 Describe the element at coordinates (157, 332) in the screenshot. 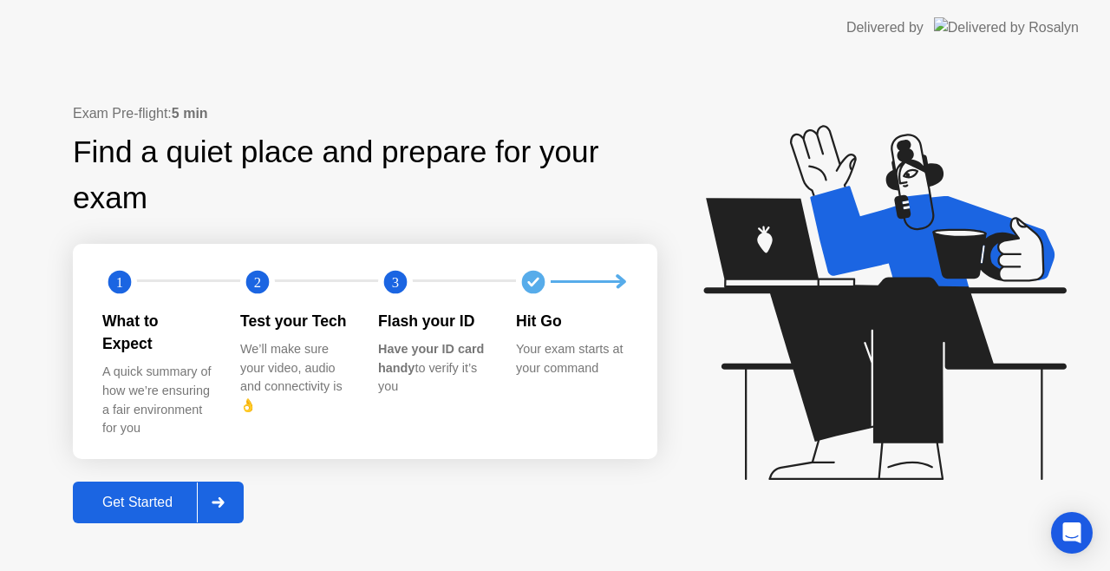

I see `div: What to Expect` at that location.